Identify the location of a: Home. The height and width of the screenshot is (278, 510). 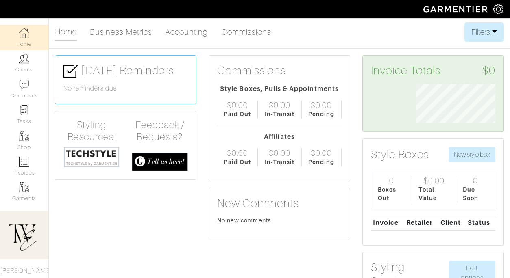
(66, 32).